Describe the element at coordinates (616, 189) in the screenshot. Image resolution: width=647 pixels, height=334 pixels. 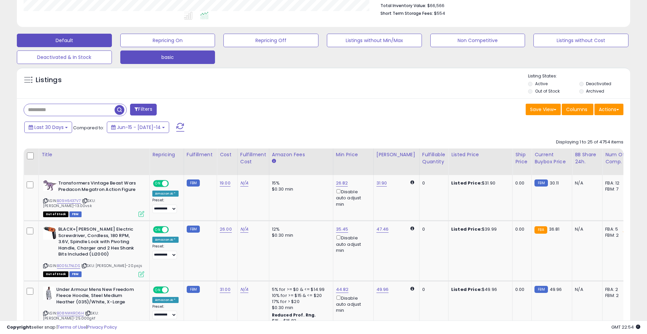
I see `div: FBM: 7` at that location.